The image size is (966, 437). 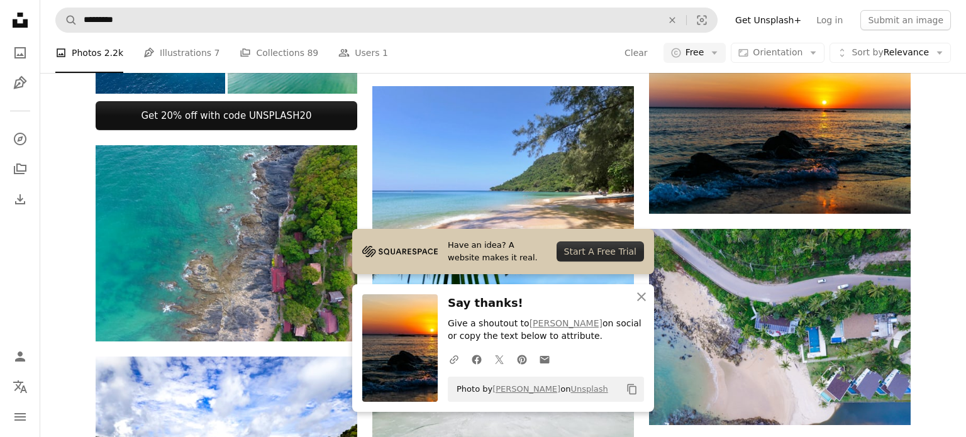 I want to click on button: Sort byRelevance, so click(x=890, y=53).